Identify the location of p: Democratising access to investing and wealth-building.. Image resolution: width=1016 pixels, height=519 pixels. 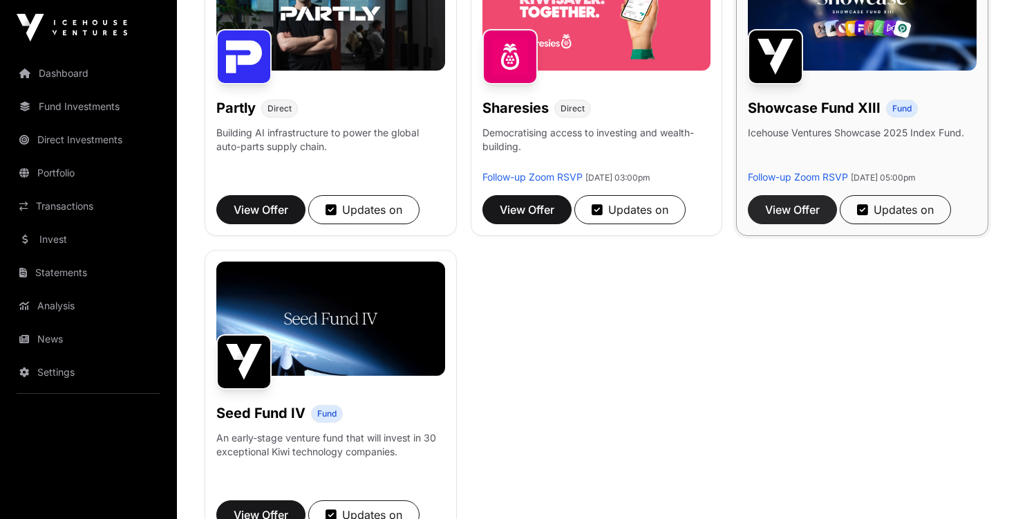
(597, 148).